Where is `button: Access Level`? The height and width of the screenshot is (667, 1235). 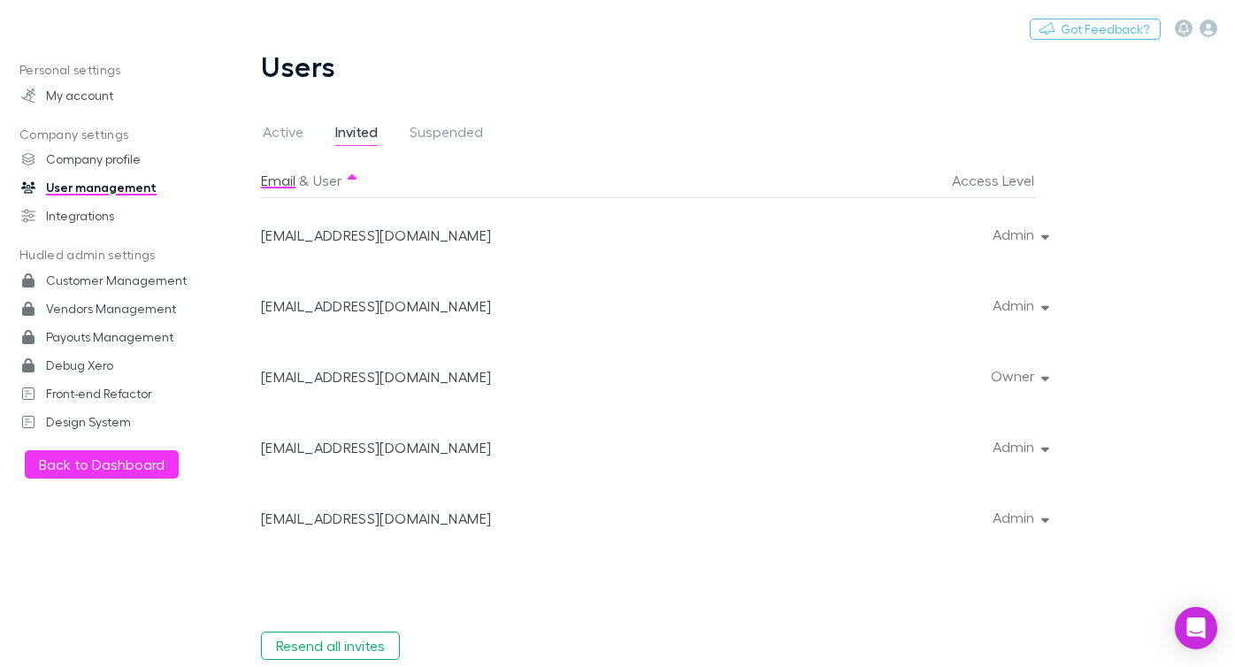 button: Access Level is located at coordinates (1003, 180).